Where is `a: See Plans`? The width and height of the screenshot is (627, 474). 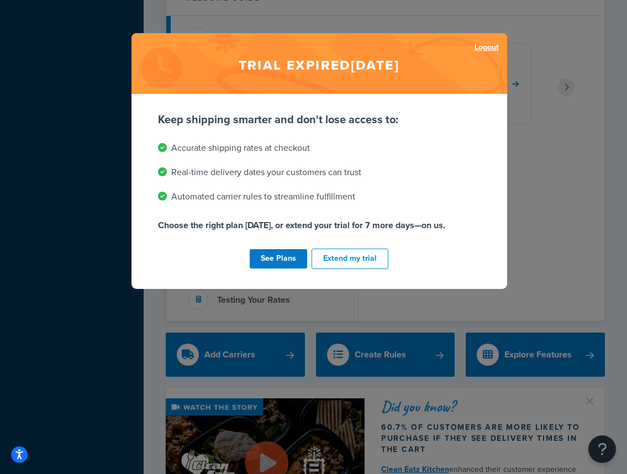
a: See Plans is located at coordinates (278, 258).